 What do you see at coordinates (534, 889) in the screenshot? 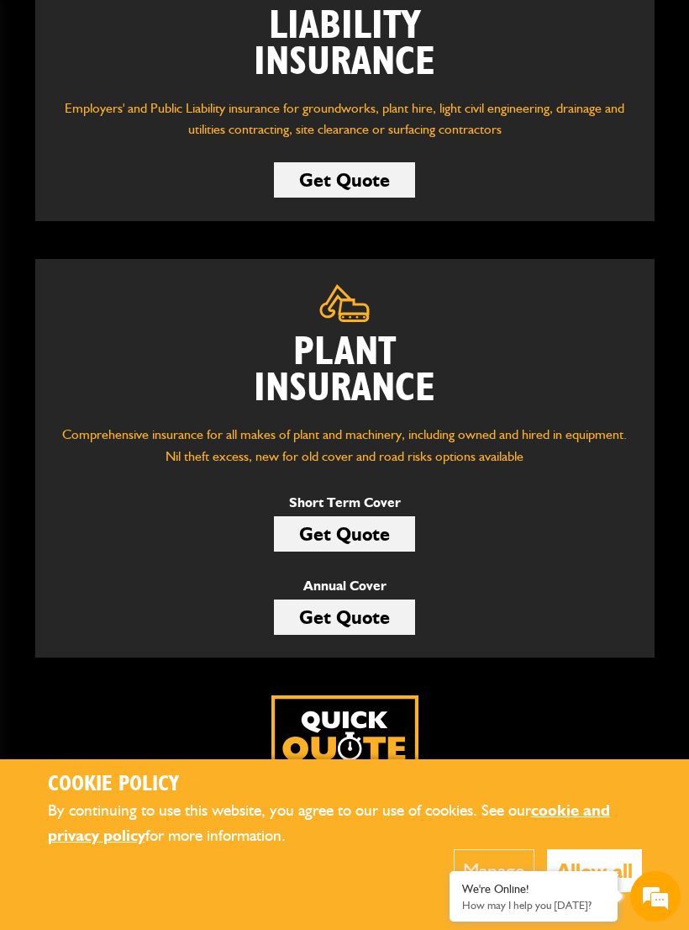
I see `div: We're Online!` at bounding box center [534, 889].